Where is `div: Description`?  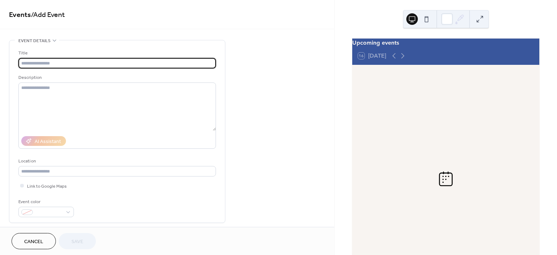 div: Description is located at coordinates (117, 78).